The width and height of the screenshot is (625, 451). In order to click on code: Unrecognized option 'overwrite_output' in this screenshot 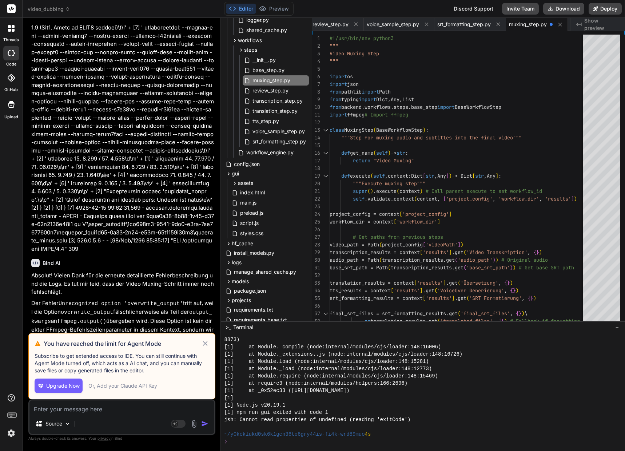, I will do `click(121, 303)`.